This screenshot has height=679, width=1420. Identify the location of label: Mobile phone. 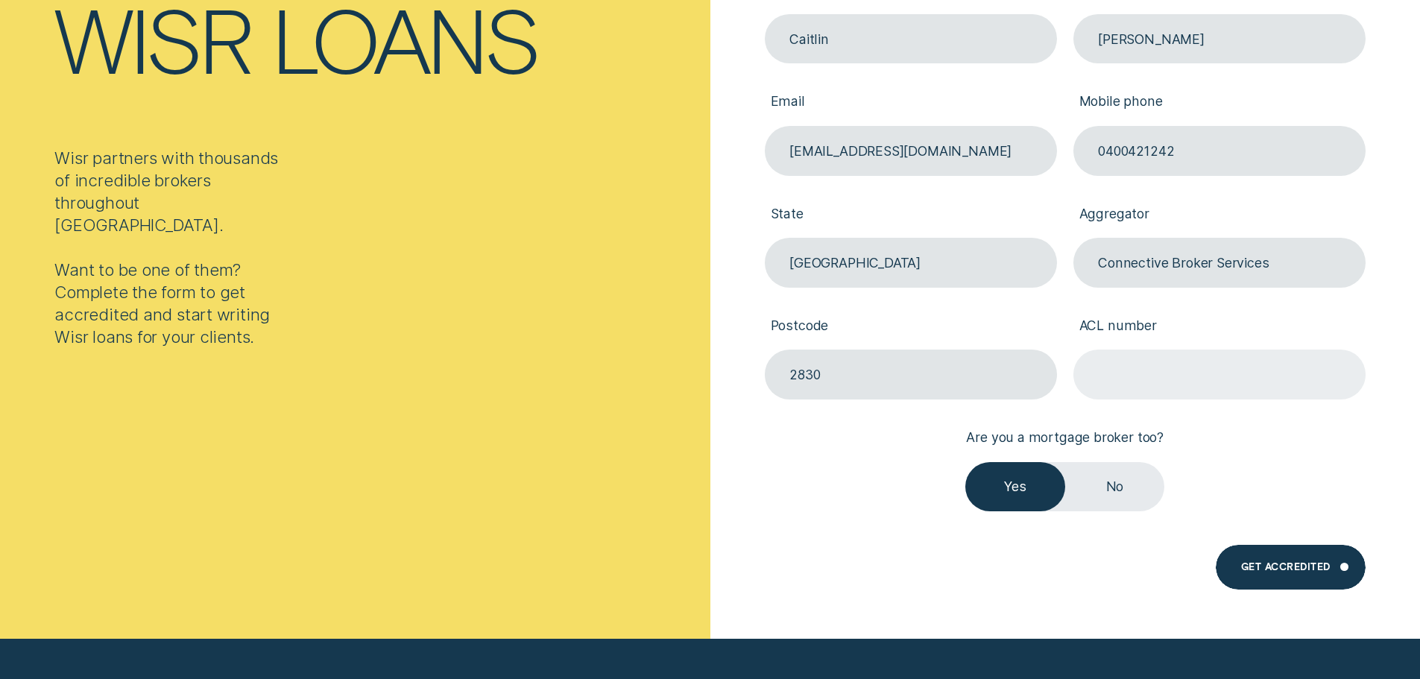
(1219, 103).